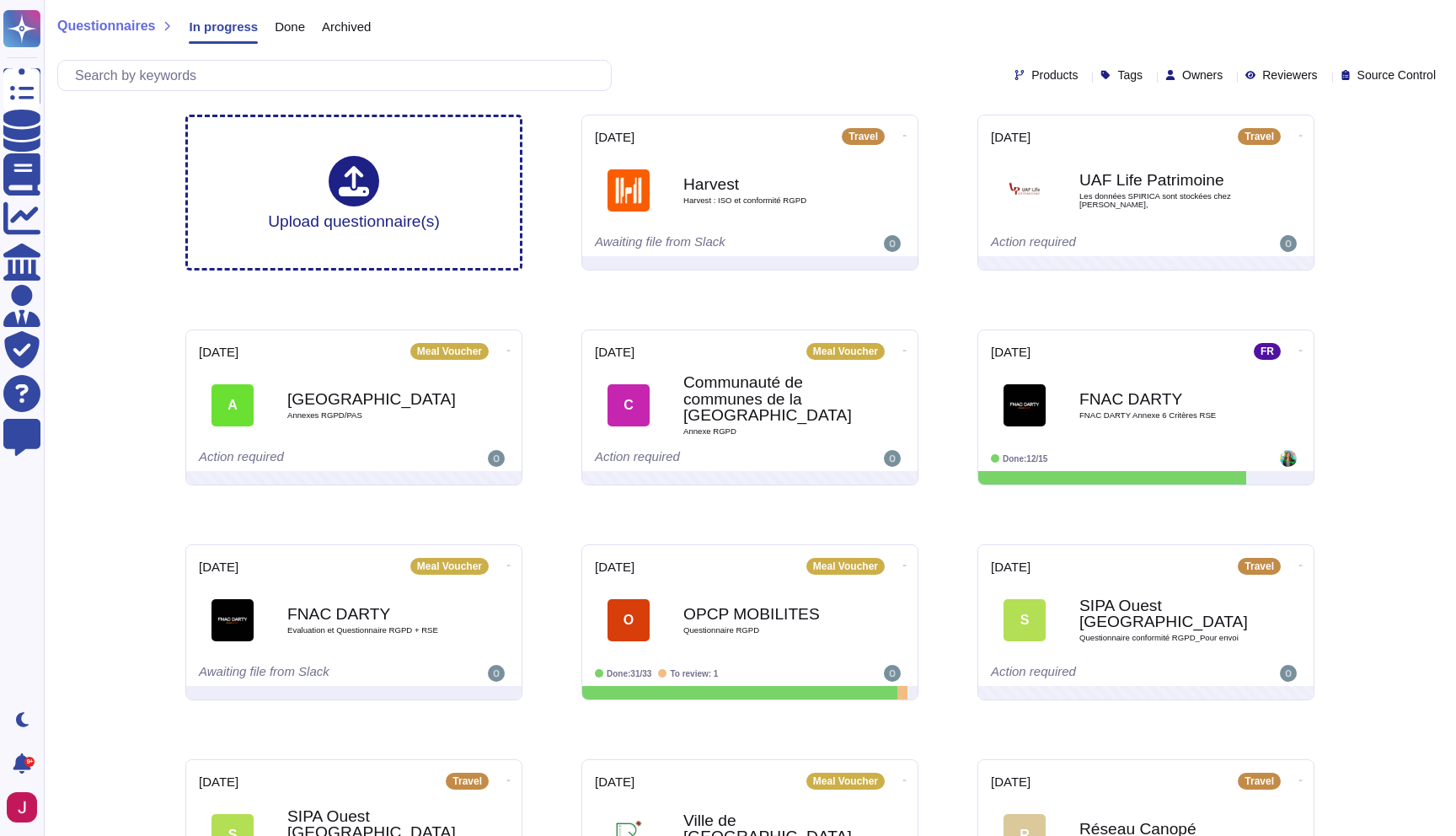  Describe the element at coordinates (768, 200) in the screenshot. I see `span: Harvest : ISO et conformité RGPD` at that location.